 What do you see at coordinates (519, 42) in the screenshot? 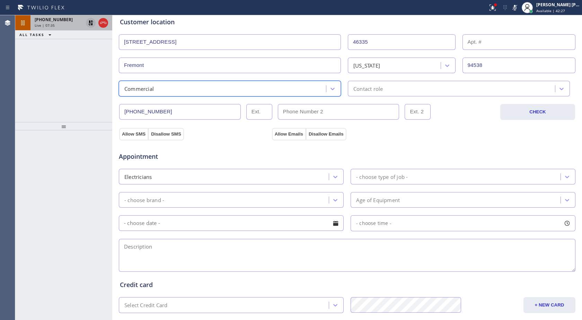
I see `input: Apt. #` at bounding box center [519, 42].